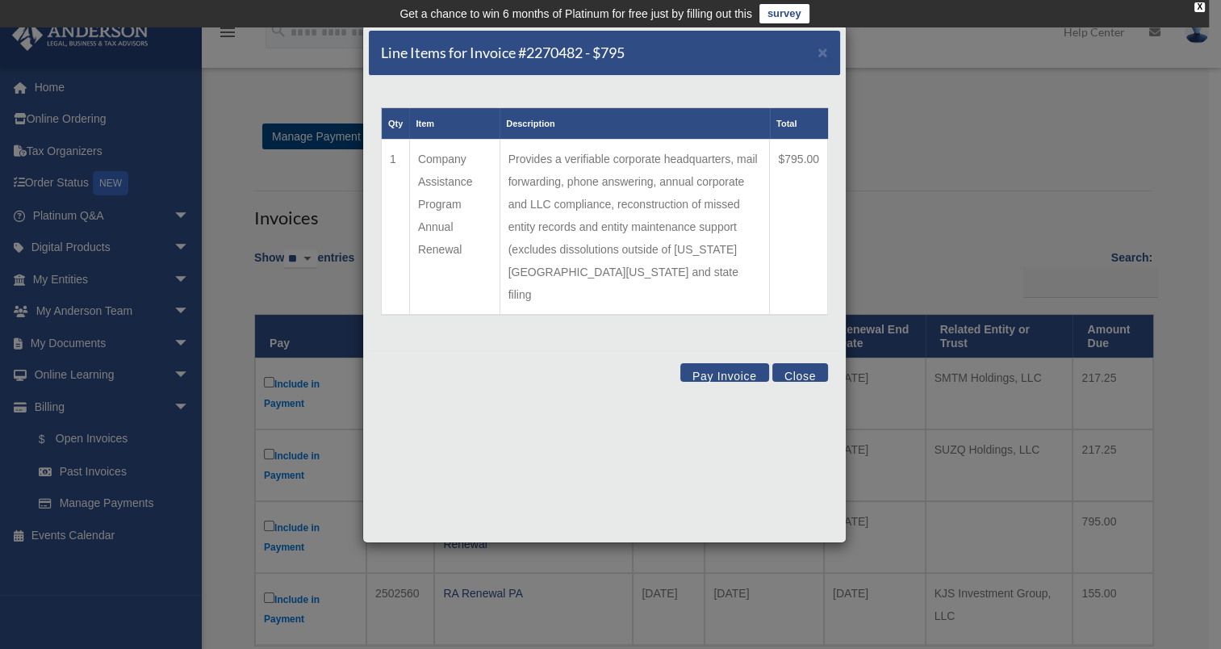 The image size is (1221, 649). Describe the element at coordinates (575, 14) in the screenshot. I see `div: Get a chance to win 6 months of Platinum for free just by filling out this` at that location.